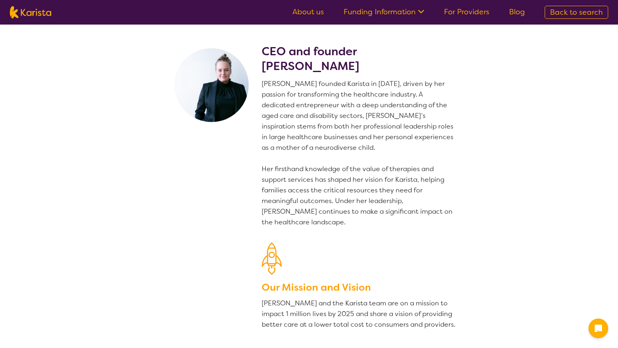  Describe the element at coordinates (384, 12) in the screenshot. I see `a: Funding Information` at that location.